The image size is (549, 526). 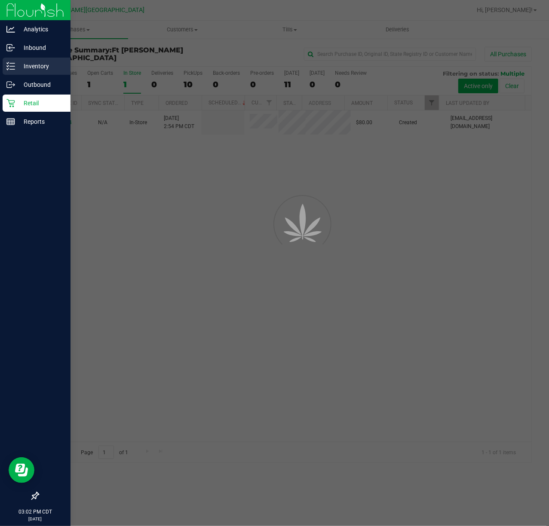 I want to click on inline-svg: Inbound, so click(x=11, y=48).